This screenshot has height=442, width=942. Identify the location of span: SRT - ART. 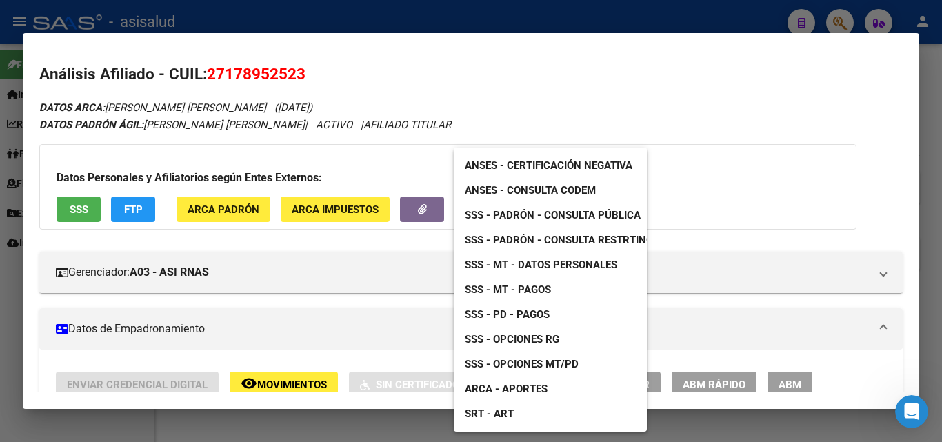
(489, 414).